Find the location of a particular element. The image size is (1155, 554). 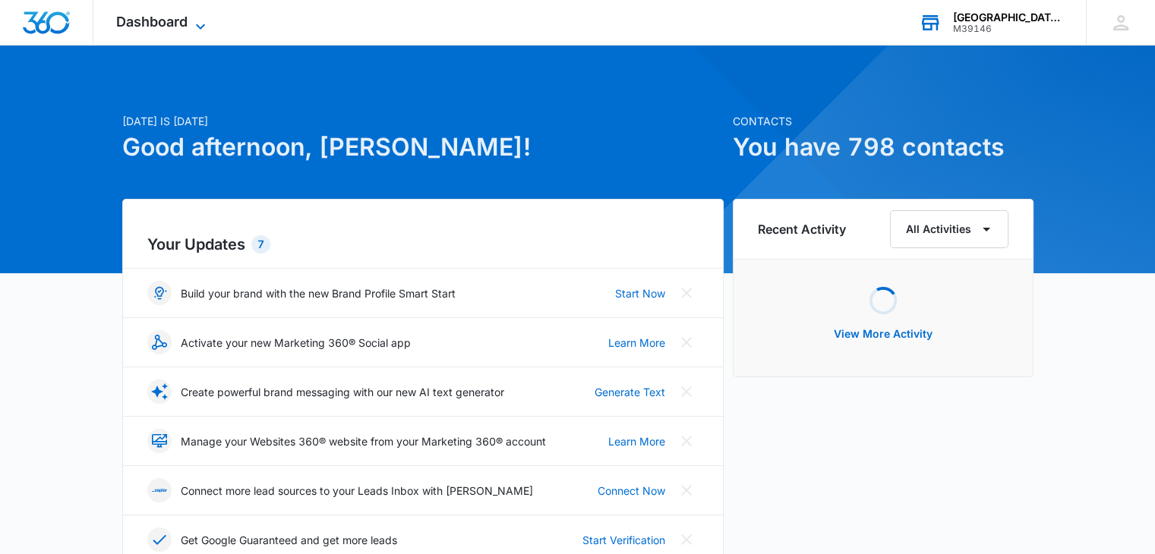

span: Dashboard is located at coordinates (152, 21).